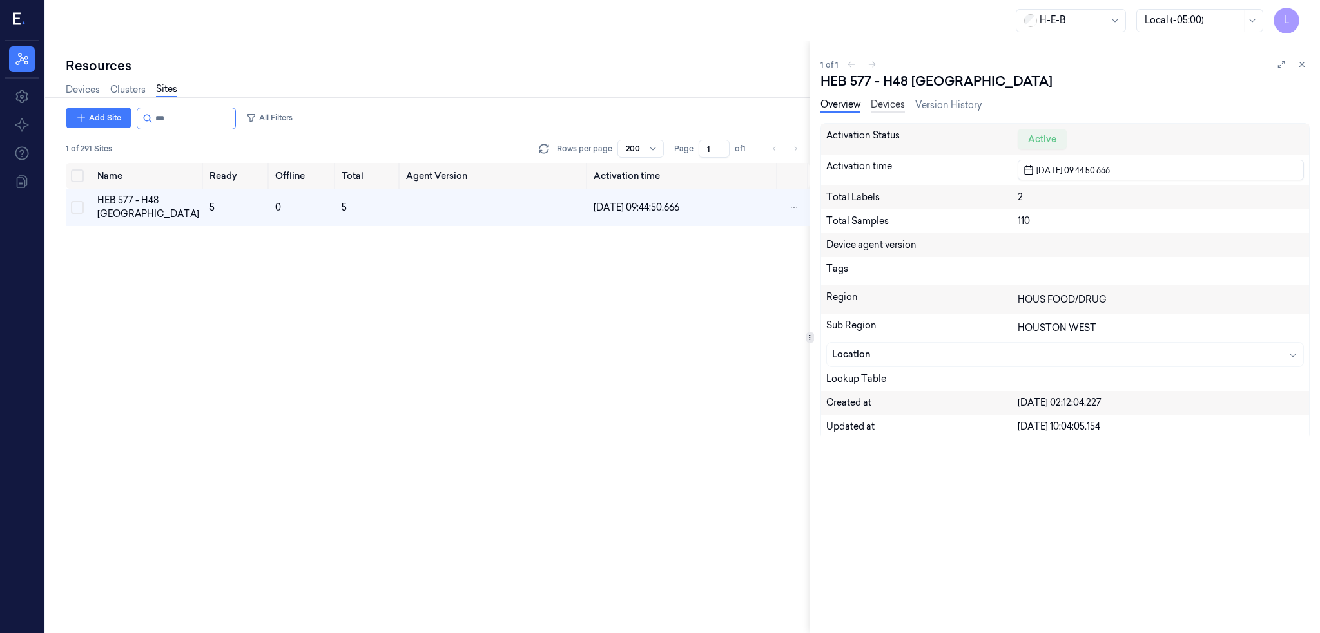 The height and width of the screenshot is (633, 1320). I want to click on span: 0, so click(278, 208).